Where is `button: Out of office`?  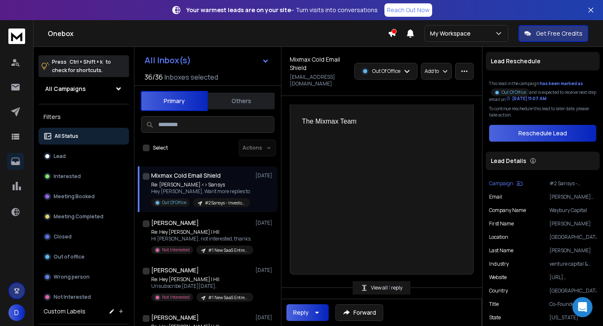 button: Out of office is located at coordinates (84, 257).